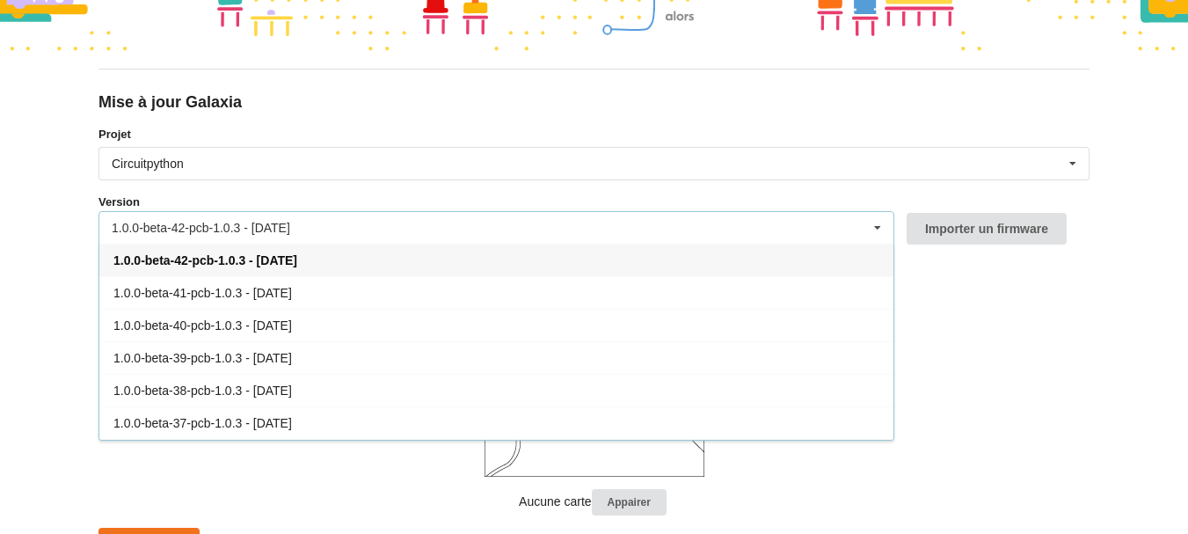 This screenshot has height=534, width=1188. What do you see at coordinates (629, 502) in the screenshot?
I see `button: Appairer` at bounding box center [629, 502].